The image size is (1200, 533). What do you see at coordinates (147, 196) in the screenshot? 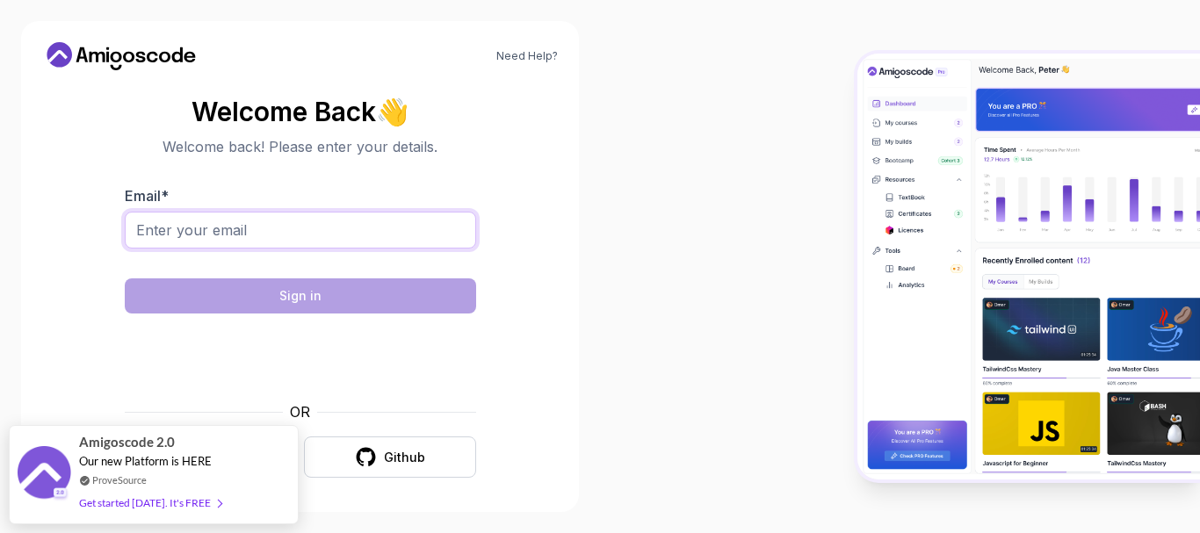
I see `label: Email *` at bounding box center [147, 196].